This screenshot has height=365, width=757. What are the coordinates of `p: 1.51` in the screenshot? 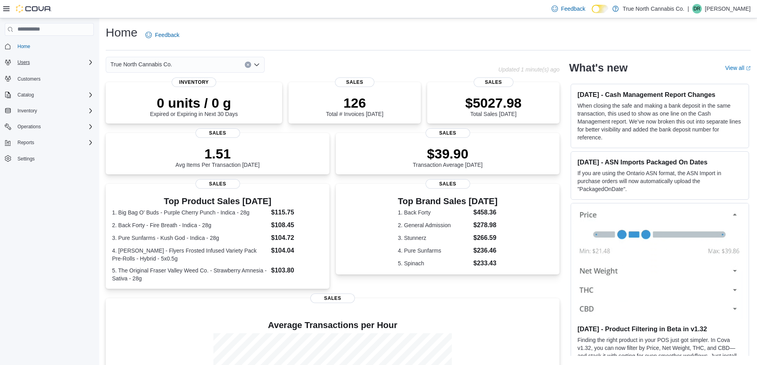 It's located at (218, 154).